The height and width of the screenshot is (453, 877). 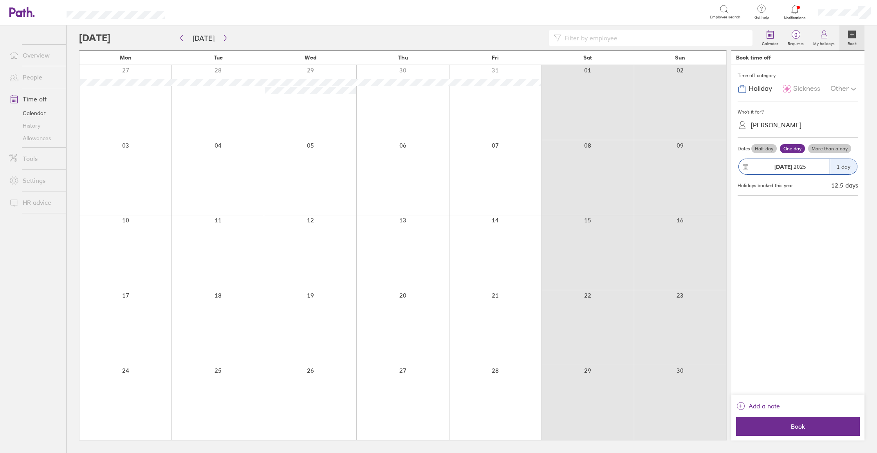 I want to click on a: History, so click(x=34, y=126).